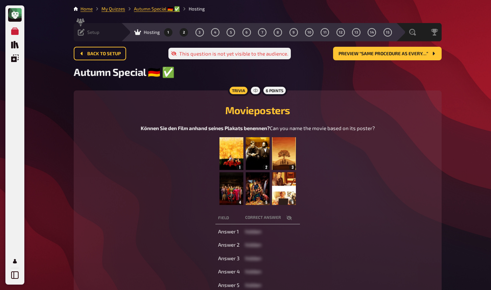  Describe the element at coordinates (275, 90) in the screenshot. I see `div: 6 points` at that location.